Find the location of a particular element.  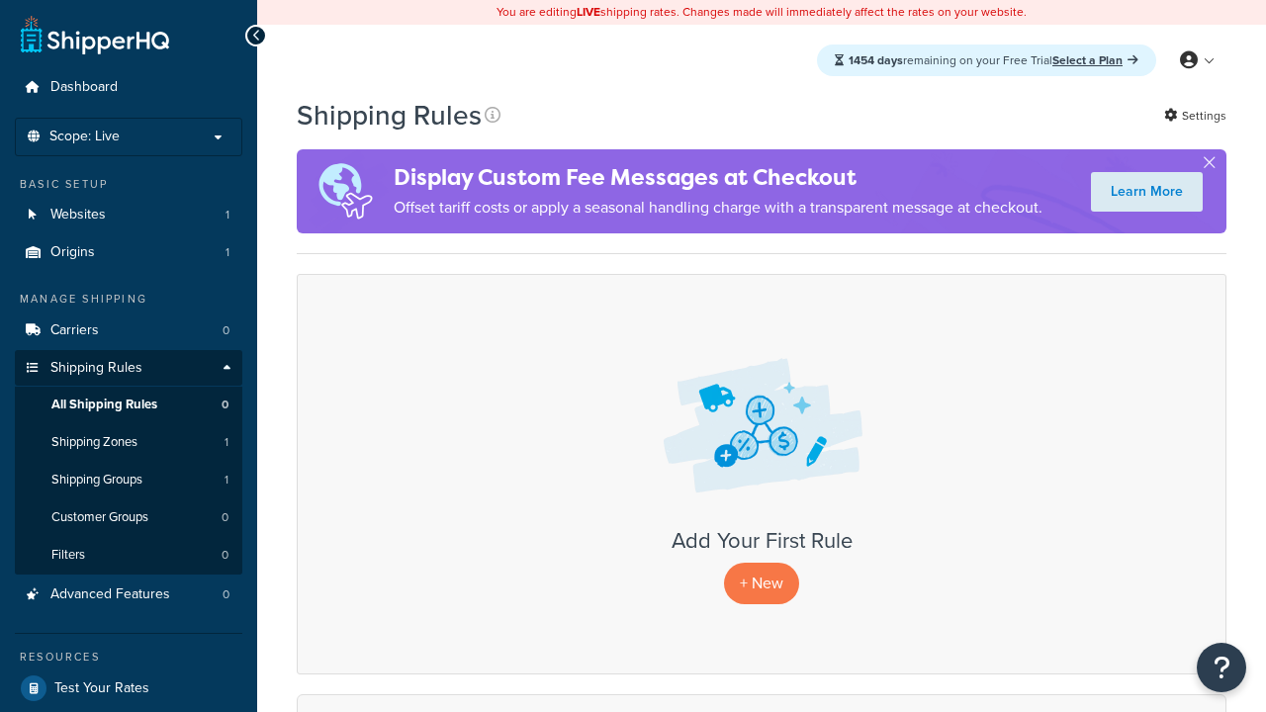

li: Shipping Groups is located at coordinates (129, 480).